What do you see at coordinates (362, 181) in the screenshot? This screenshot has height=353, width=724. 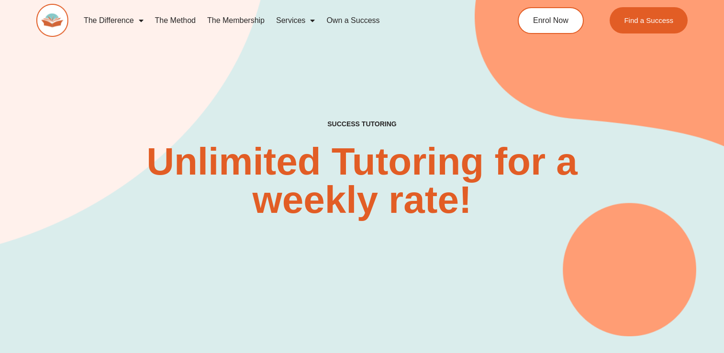 I see `h2: Unlimited Tutoring for a weekly rate!` at bounding box center [362, 181].